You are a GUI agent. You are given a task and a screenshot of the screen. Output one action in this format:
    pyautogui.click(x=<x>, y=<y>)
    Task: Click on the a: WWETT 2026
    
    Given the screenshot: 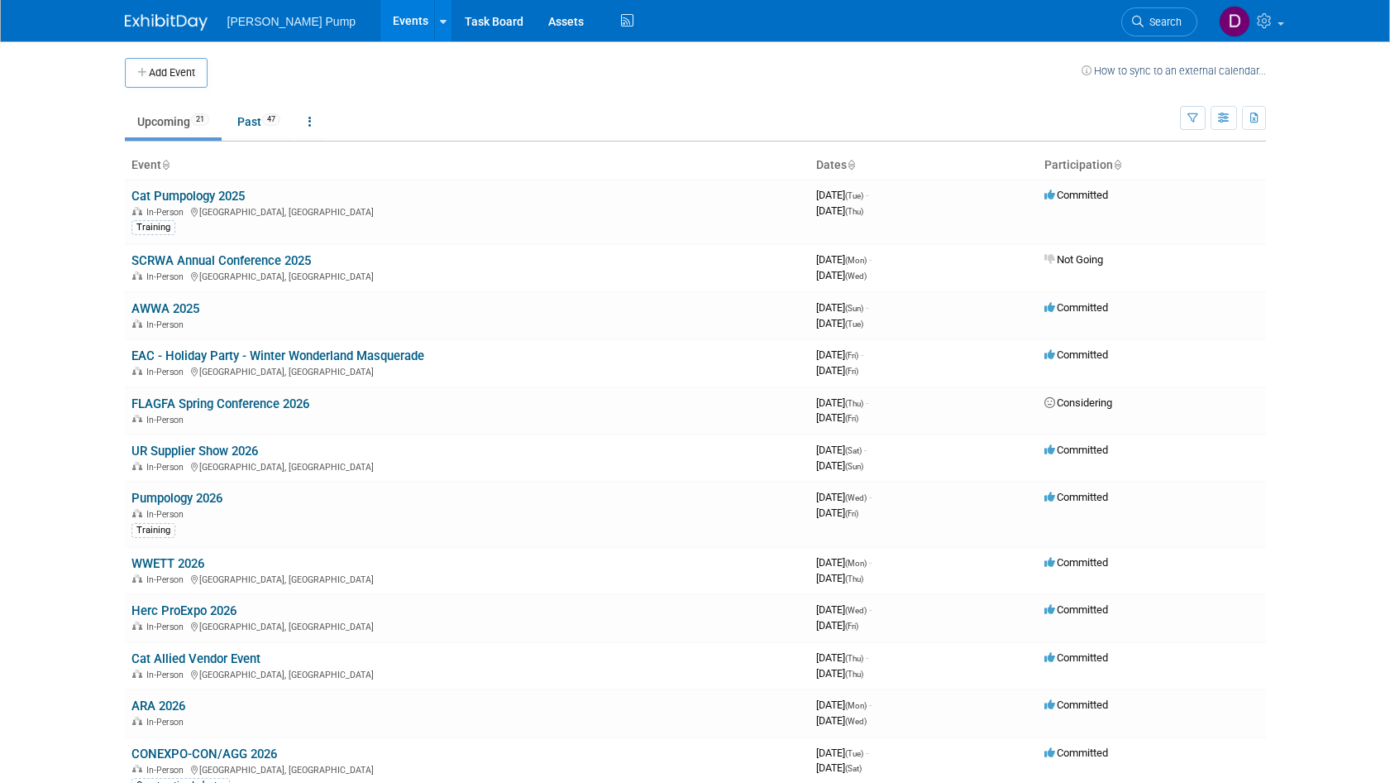 What is the action you would take?
    pyautogui.click(x=168, y=563)
    